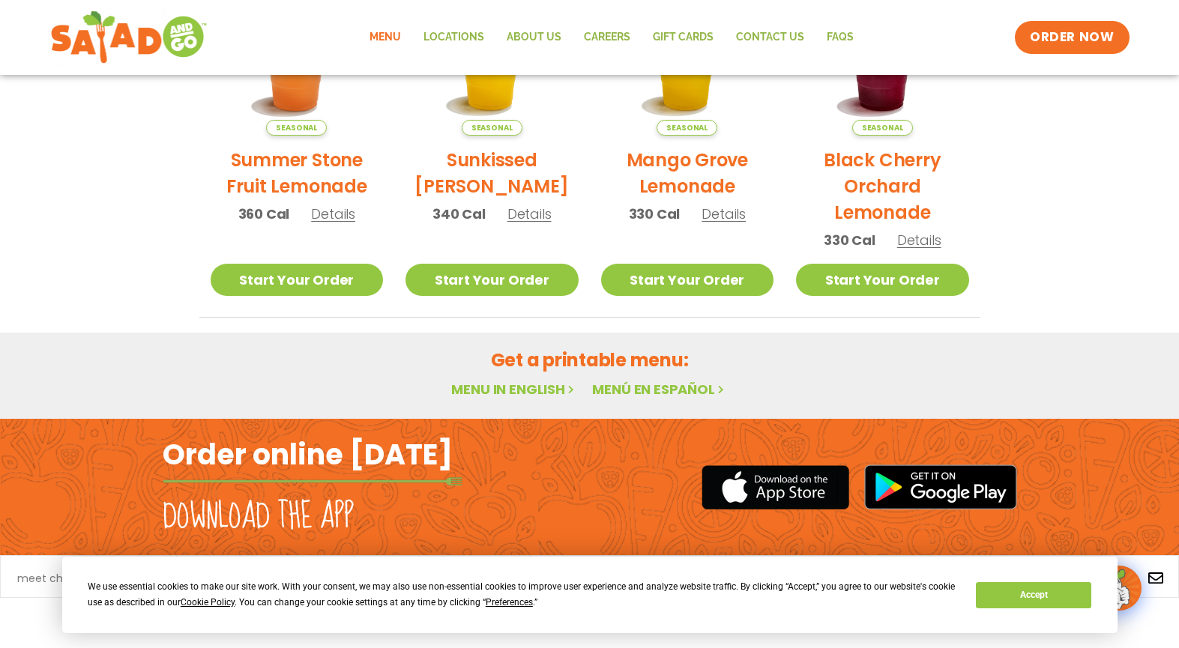 This screenshot has width=1179, height=648. Describe the element at coordinates (459, 214) in the screenshot. I see `span: 340 Cal` at that location.